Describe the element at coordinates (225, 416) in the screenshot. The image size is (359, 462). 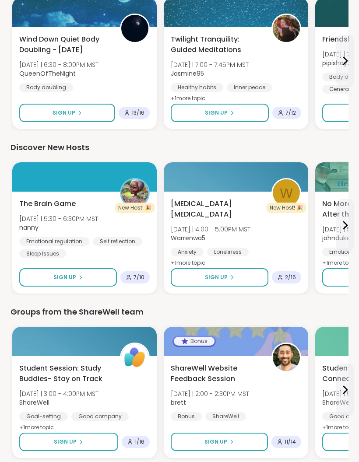
I see `div: ShareWell` at that location.